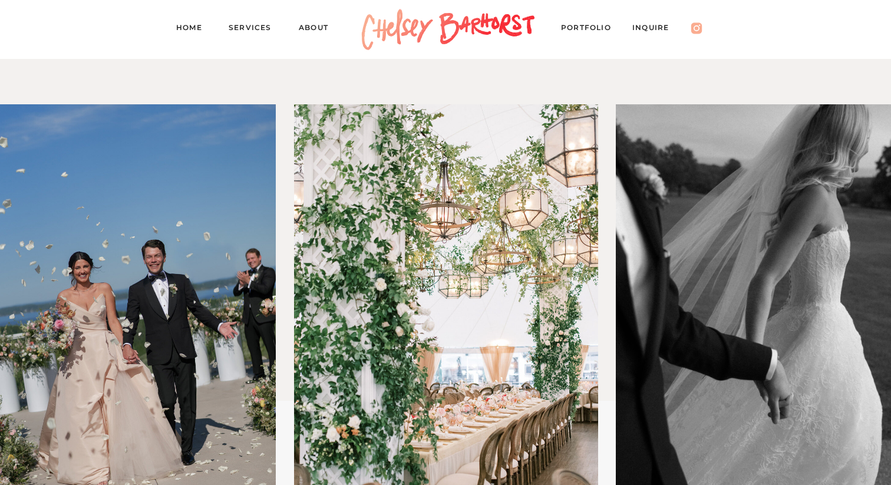  Describe the element at coordinates (319, 29) in the screenshot. I see `a: About` at that location.